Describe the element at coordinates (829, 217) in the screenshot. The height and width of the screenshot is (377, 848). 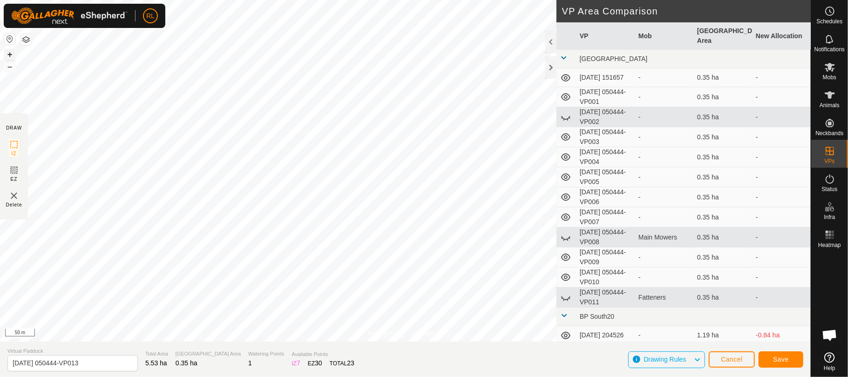
I see `span: Infra` at that location.